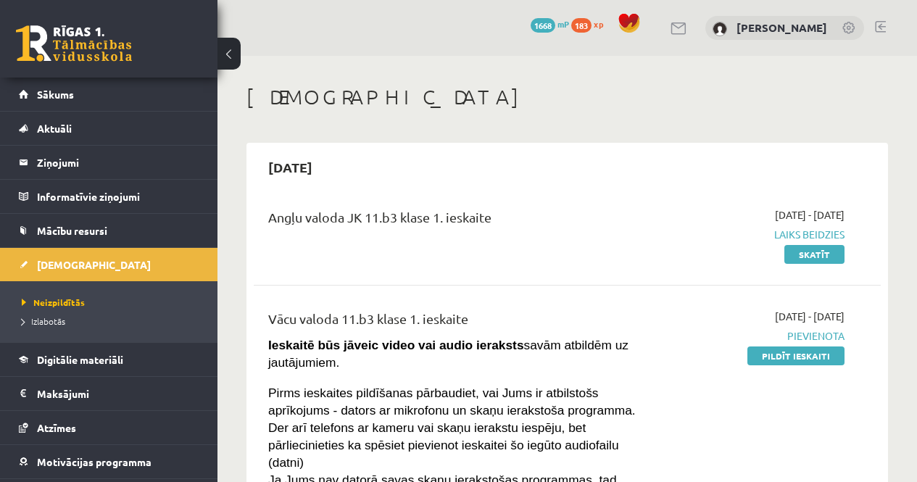  I want to click on a: Rīgas 1. Tālmācības vidusskola, so click(74, 43).